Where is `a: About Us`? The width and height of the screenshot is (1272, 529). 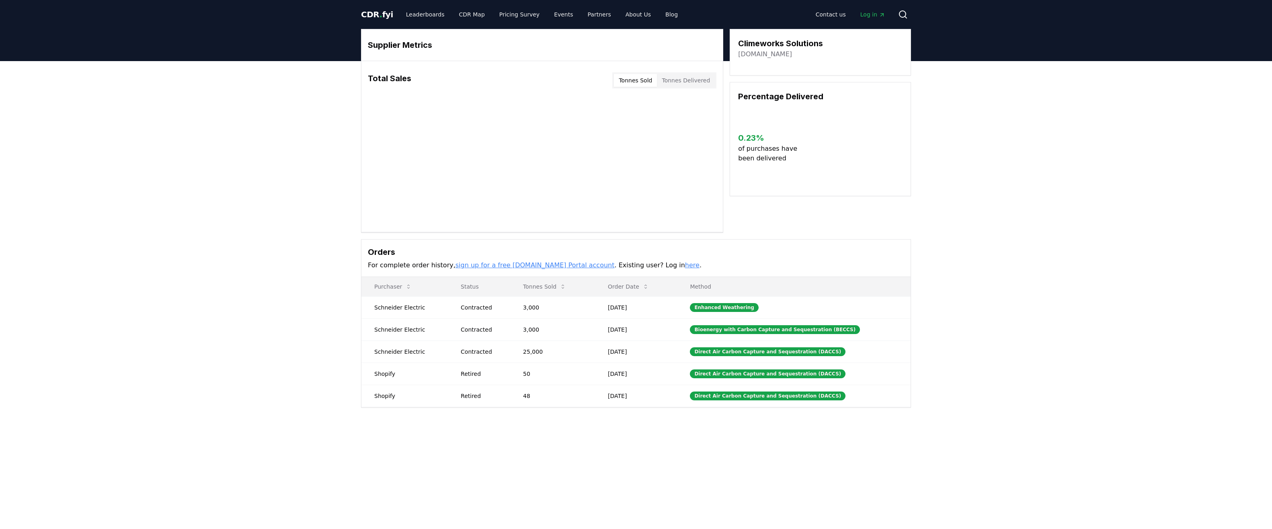
a: About Us is located at coordinates (638, 14).